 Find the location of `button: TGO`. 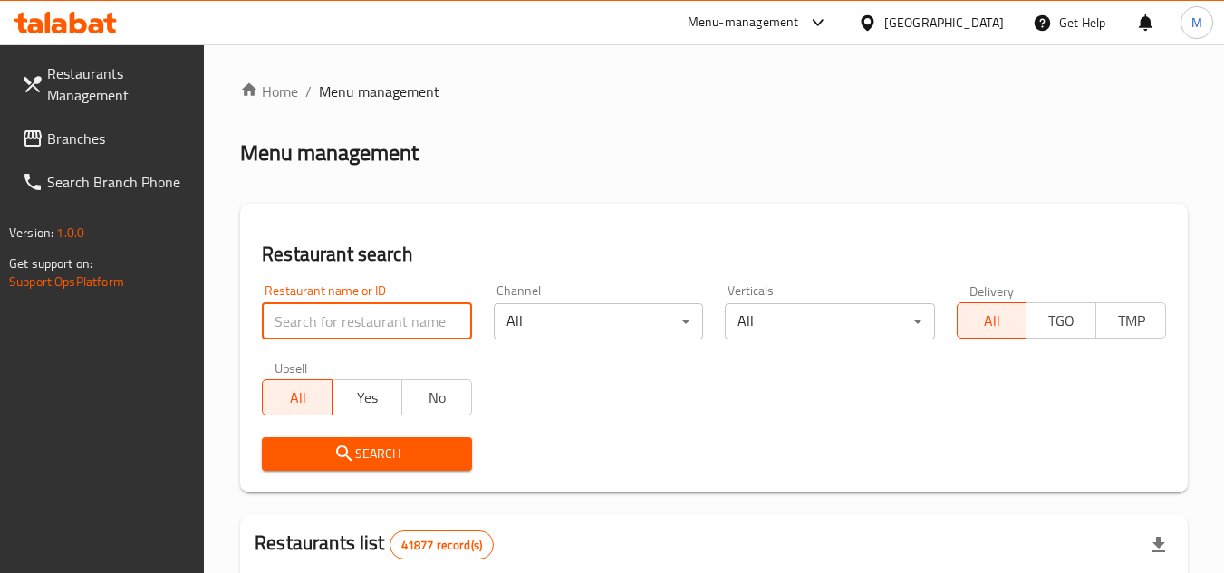

button: TGO is located at coordinates (1061, 321).